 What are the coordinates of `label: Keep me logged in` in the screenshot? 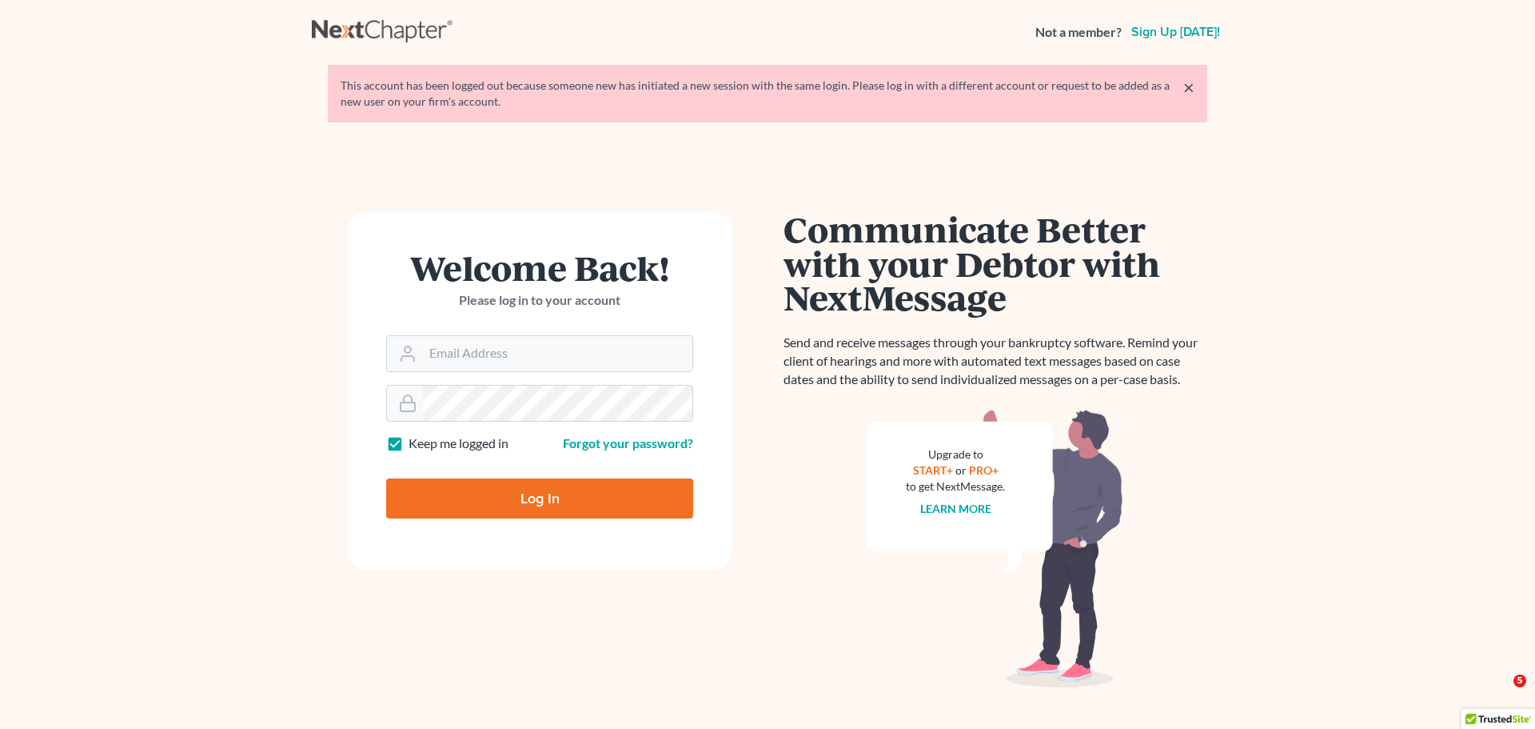 It's located at (458, 443).